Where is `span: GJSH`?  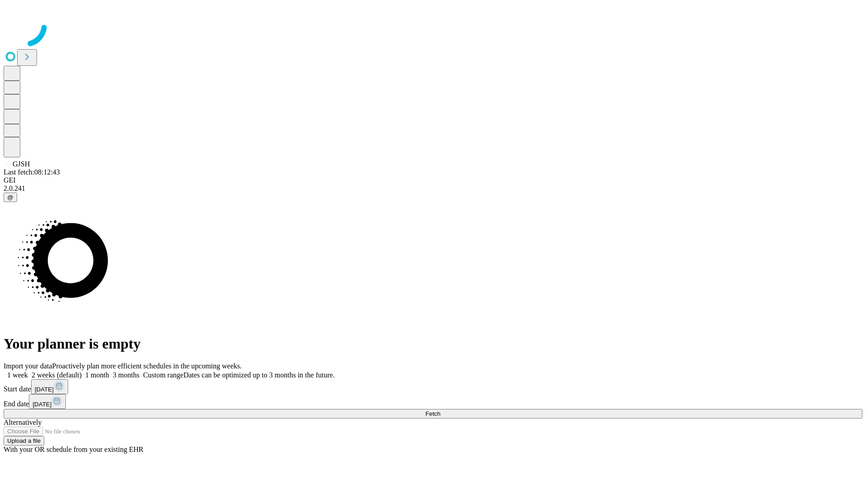
span: GJSH is located at coordinates (21, 164).